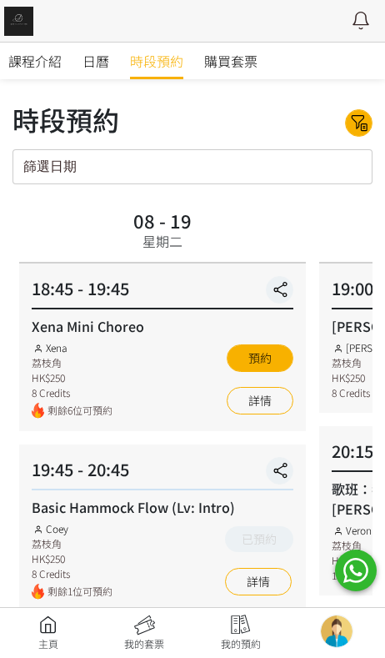  I want to click on span: 日曆, so click(96, 61).